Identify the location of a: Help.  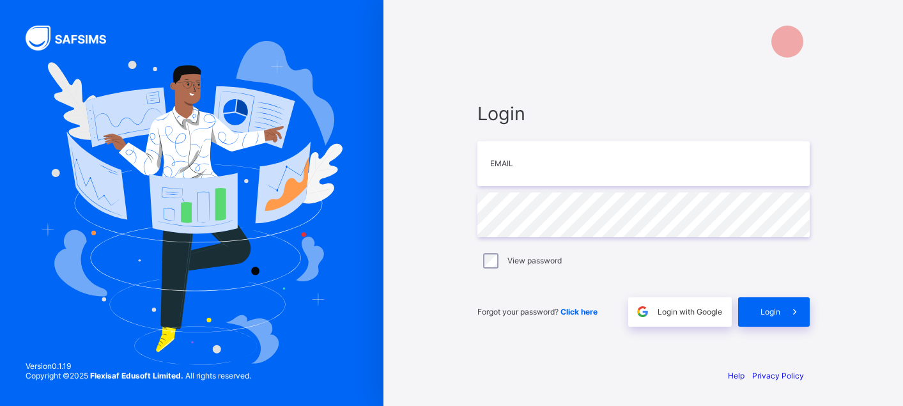
(736, 375).